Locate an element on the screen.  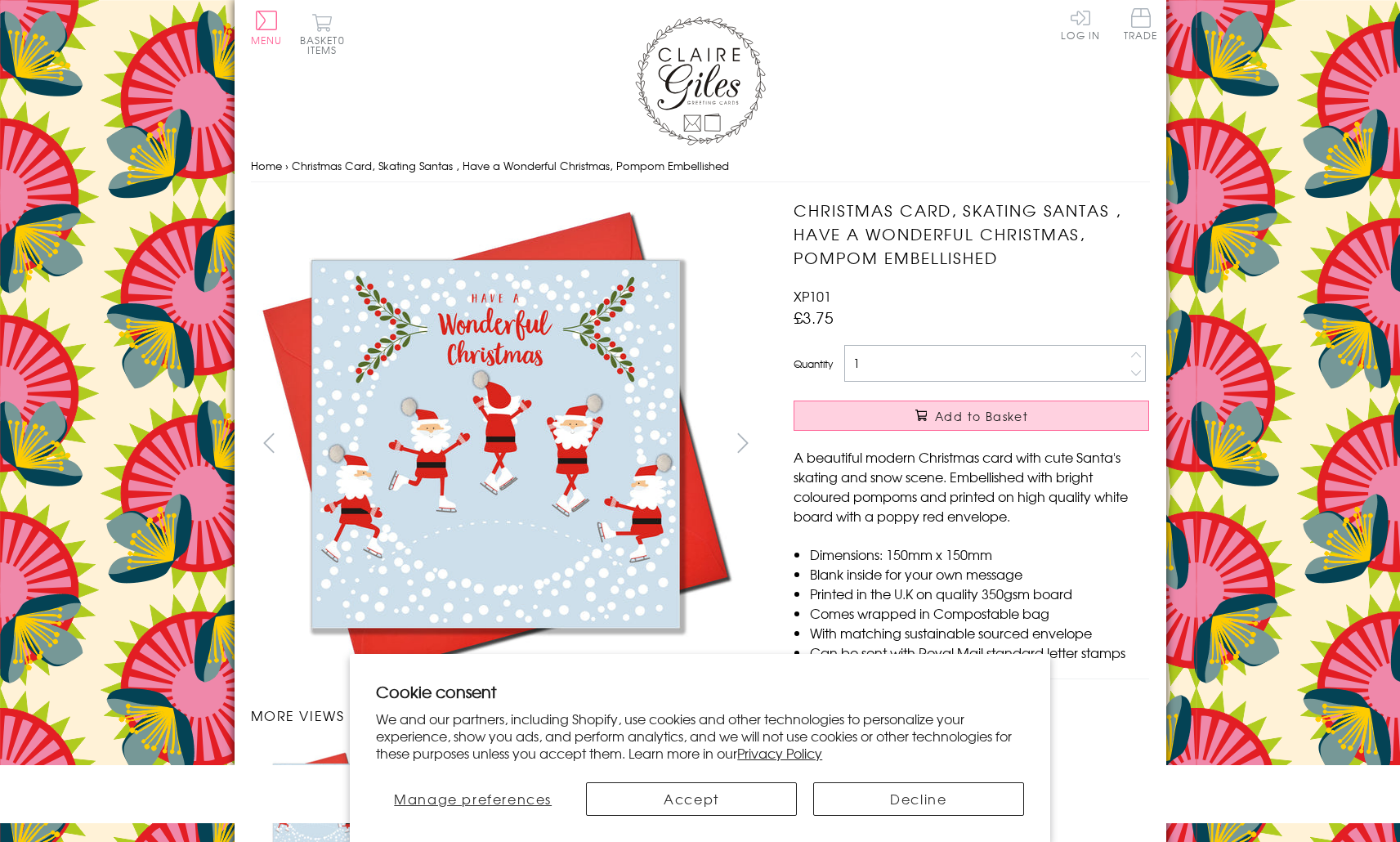
nav: breadcrumbs is located at coordinates (700, 166).